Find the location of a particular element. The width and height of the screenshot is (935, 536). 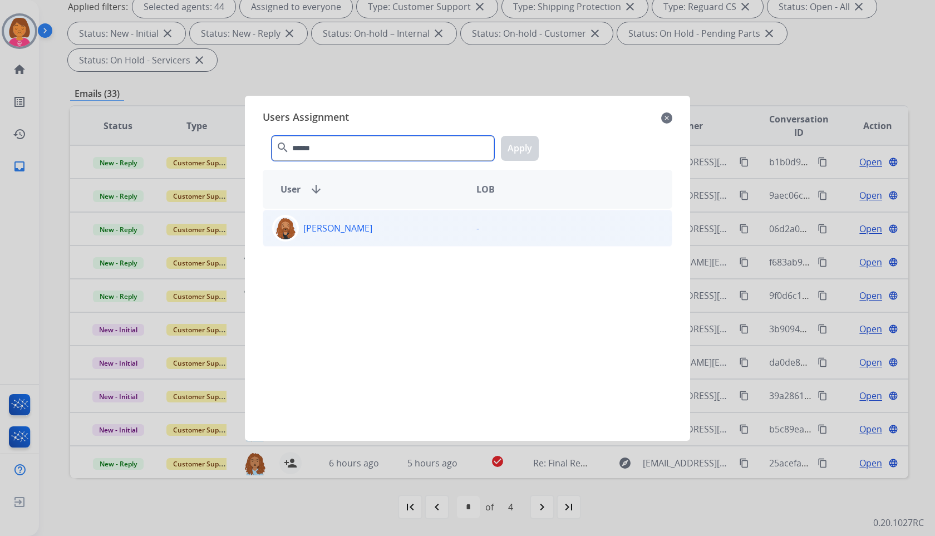

span: LOB is located at coordinates (485, 189).